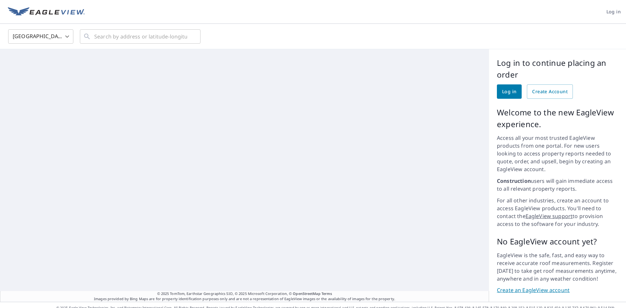 The height and width of the screenshot is (308, 626). I want to click on a: Create an EagleView account, so click(558, 290).